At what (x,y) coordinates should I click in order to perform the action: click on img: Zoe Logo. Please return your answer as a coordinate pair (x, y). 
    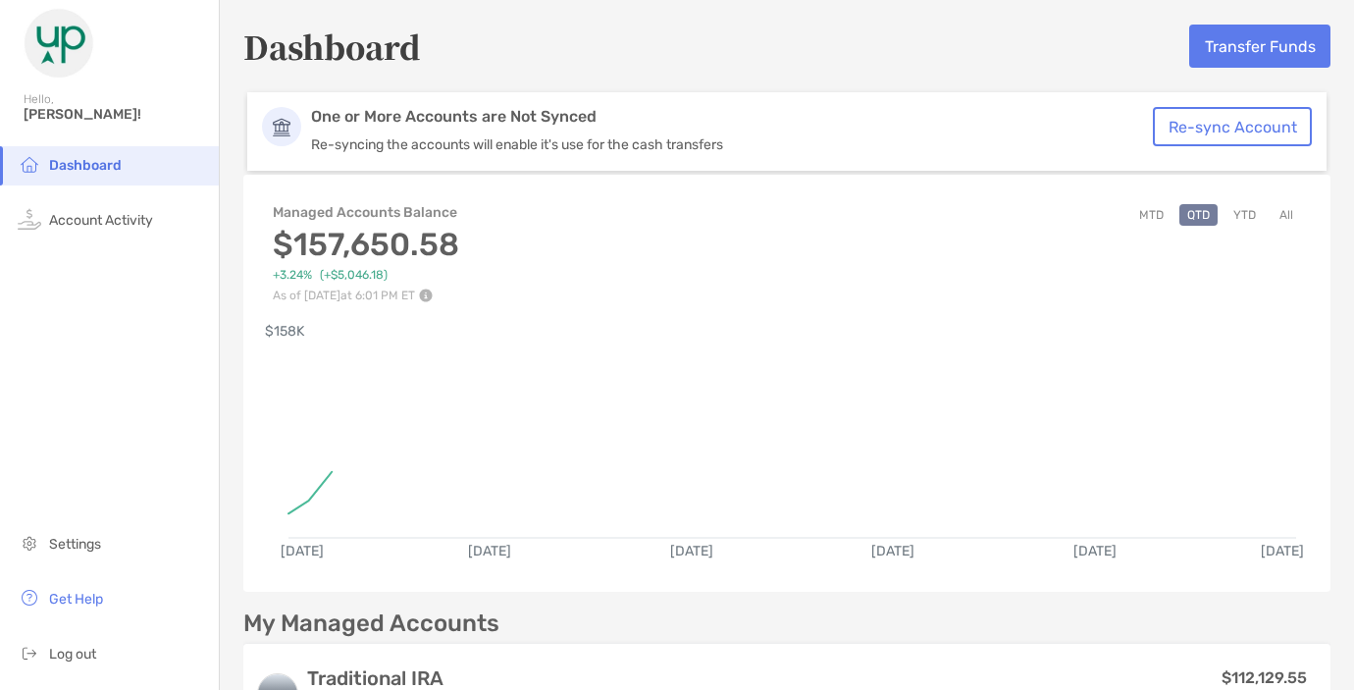
    Looking at the image, I should click on (59, 43).